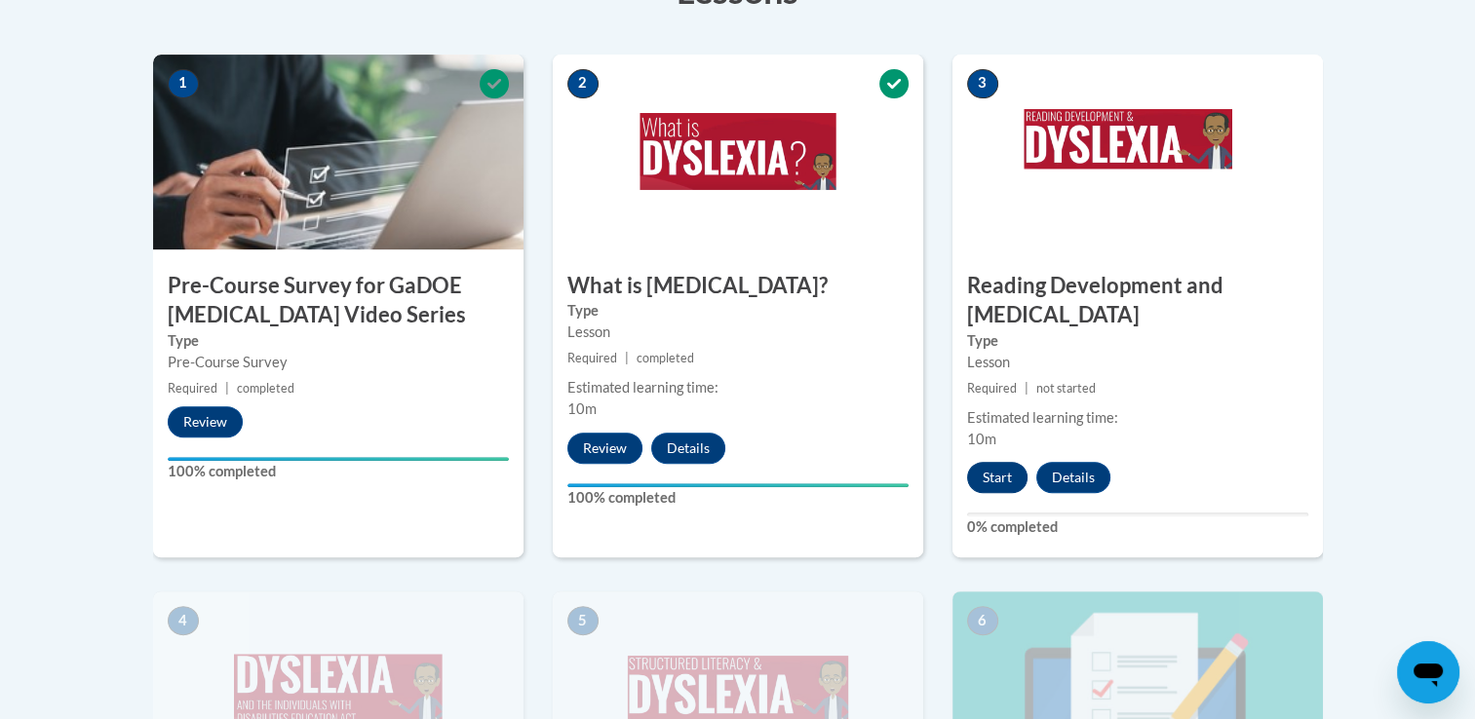  What do you see at coordinates (1065, 388) in the screenshot?
I see `span: not started` at bounding box center [1065, 388].